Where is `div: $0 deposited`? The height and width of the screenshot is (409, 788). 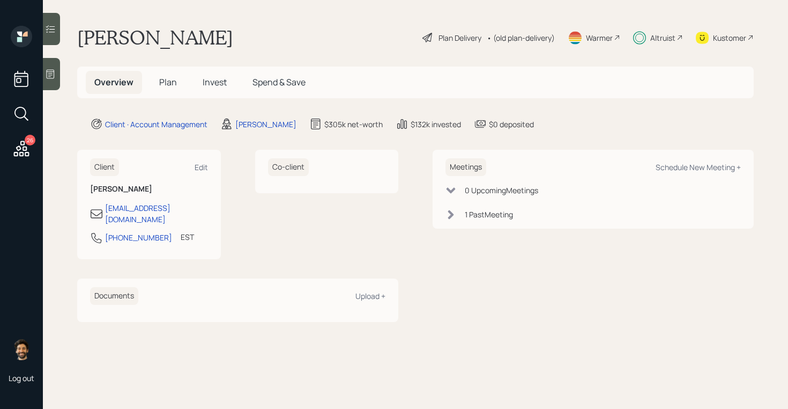
div: $0 deposited is located at coordinates (511, 124).